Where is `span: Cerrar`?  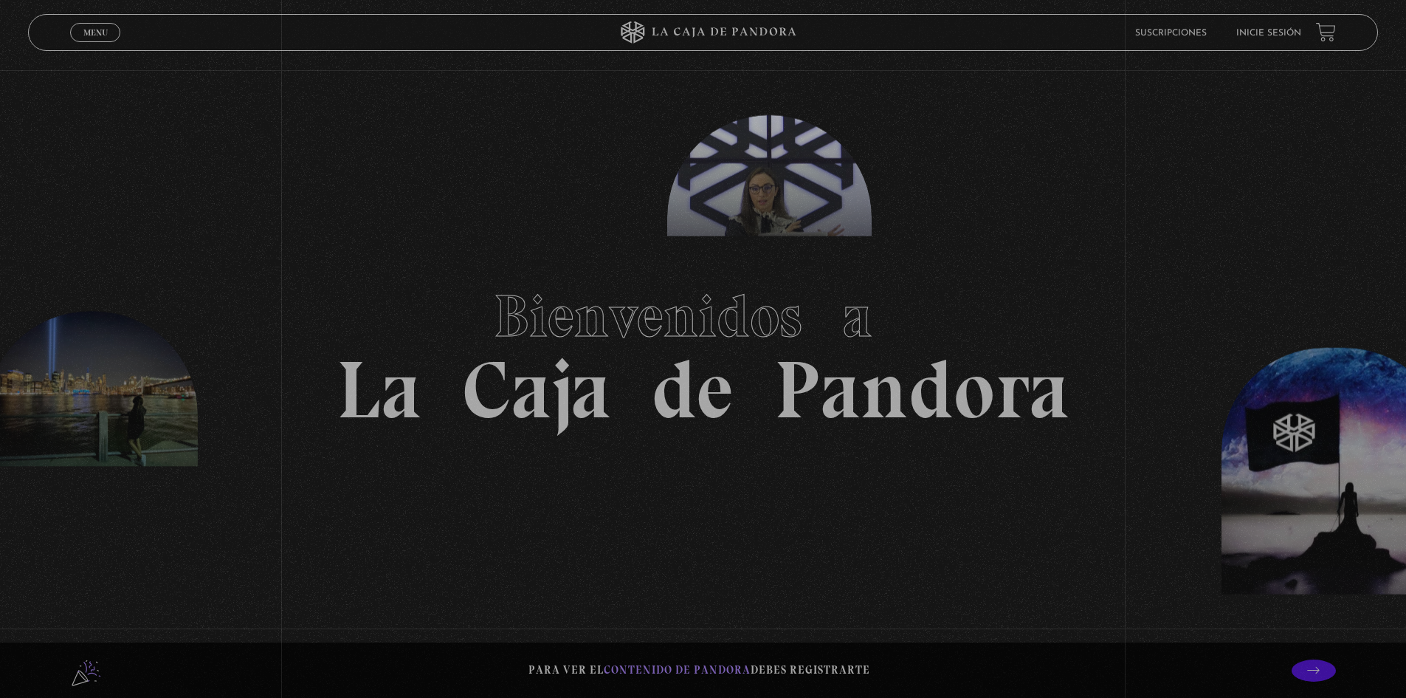 span: Cerrar is located at coordinates (95, 46).